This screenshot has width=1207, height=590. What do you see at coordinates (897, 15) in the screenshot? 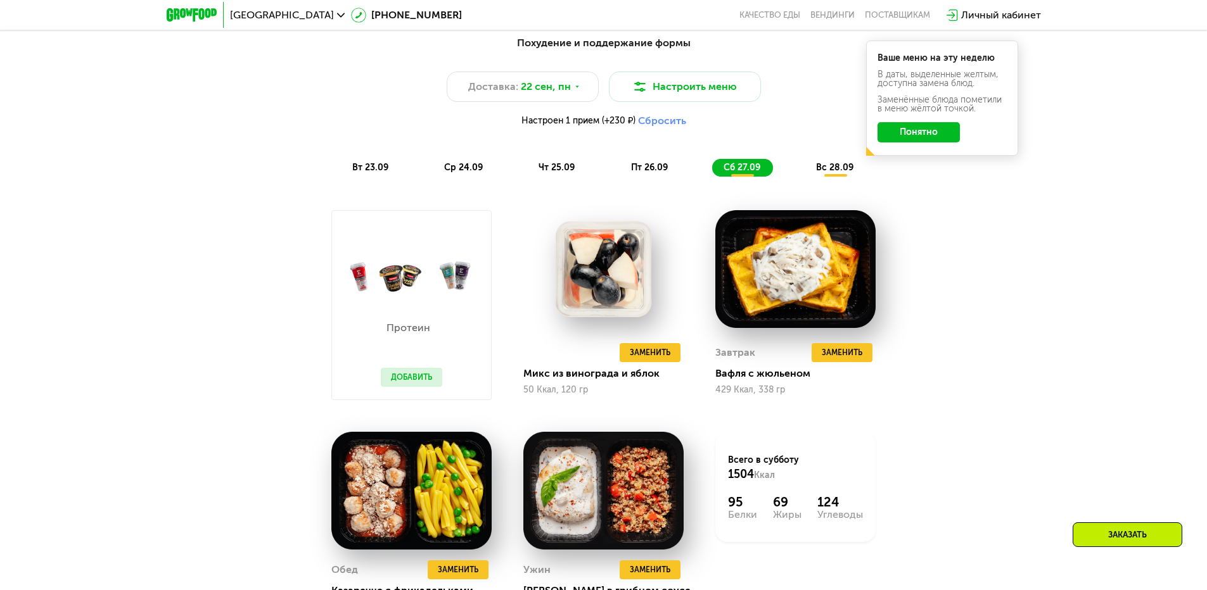
I see `div: поставщикам` at bounding box center [897, 15].